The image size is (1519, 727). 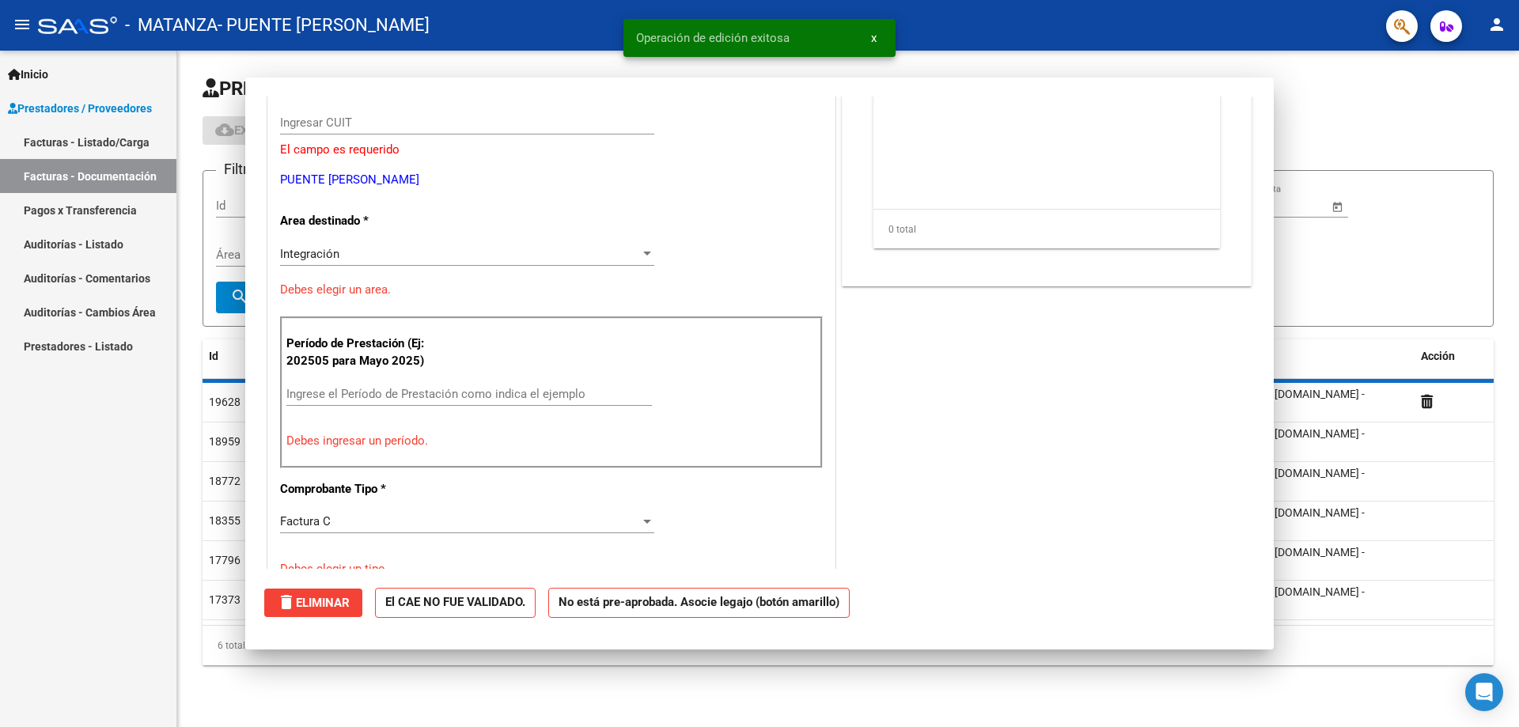 I want to click on span: x, so click(x=874, y=38).